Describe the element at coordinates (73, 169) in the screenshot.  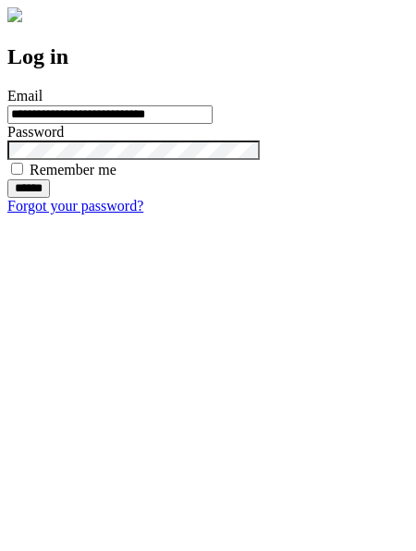
I see `label: Remember me` at that location.